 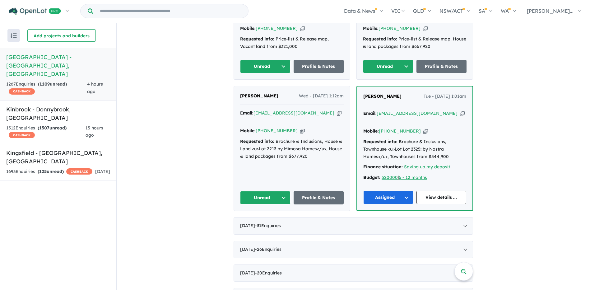 What do you see at coordinates (43, 171) in the screenshot?
I see `span: 125` at bounding box center [43, 171].